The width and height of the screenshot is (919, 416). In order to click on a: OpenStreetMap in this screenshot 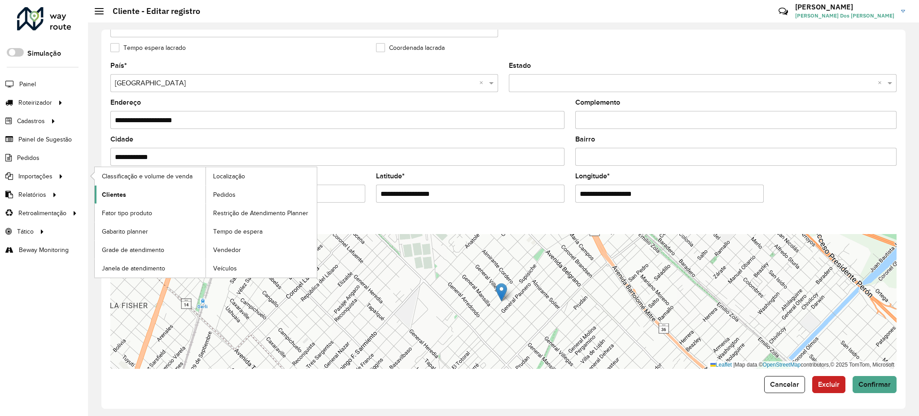, I will do `click(782, 365)`.